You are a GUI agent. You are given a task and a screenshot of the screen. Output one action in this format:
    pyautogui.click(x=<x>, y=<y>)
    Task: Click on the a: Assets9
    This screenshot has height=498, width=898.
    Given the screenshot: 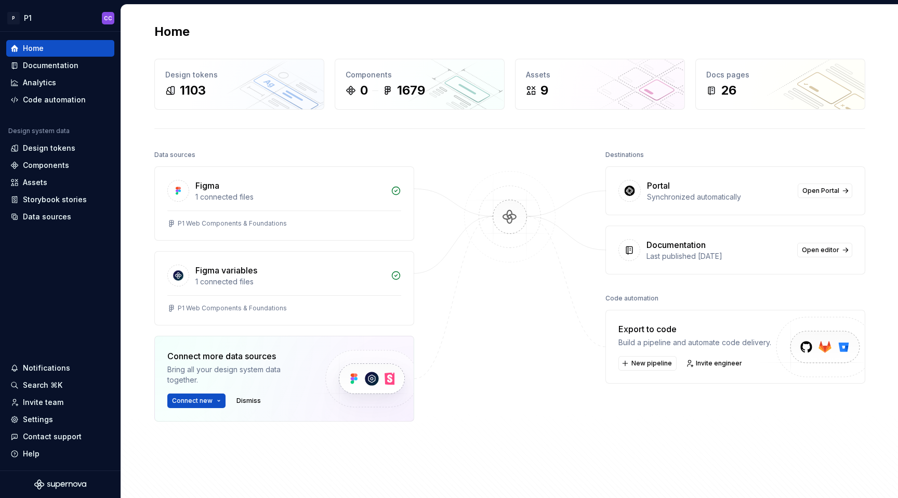 What is the action you would take?
    pyautogui.click(x=600, y=84)
    